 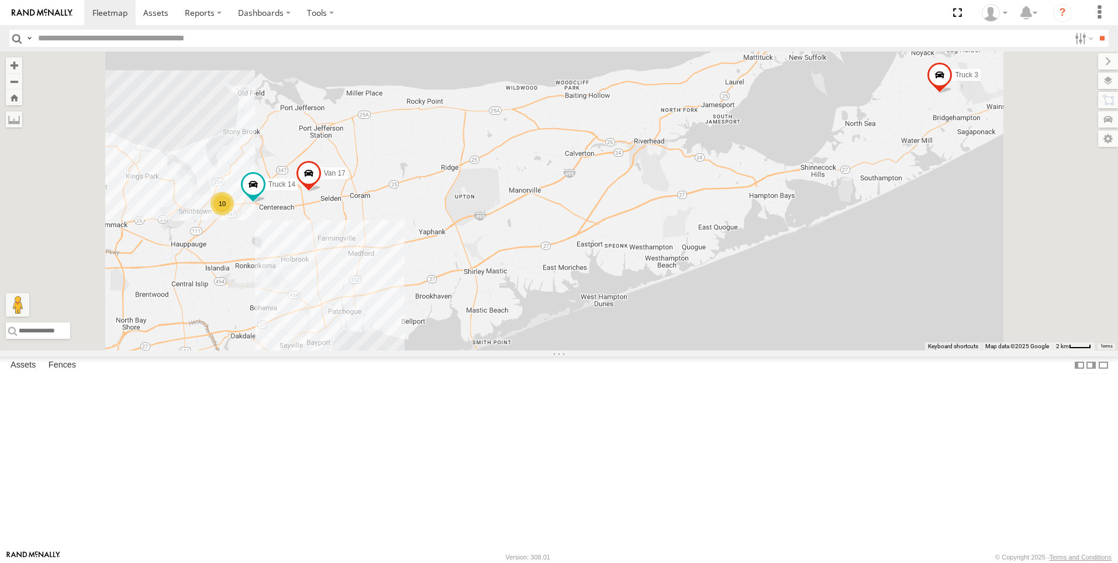 I want to click on span: 2 km, so click(x=1063, y=346).